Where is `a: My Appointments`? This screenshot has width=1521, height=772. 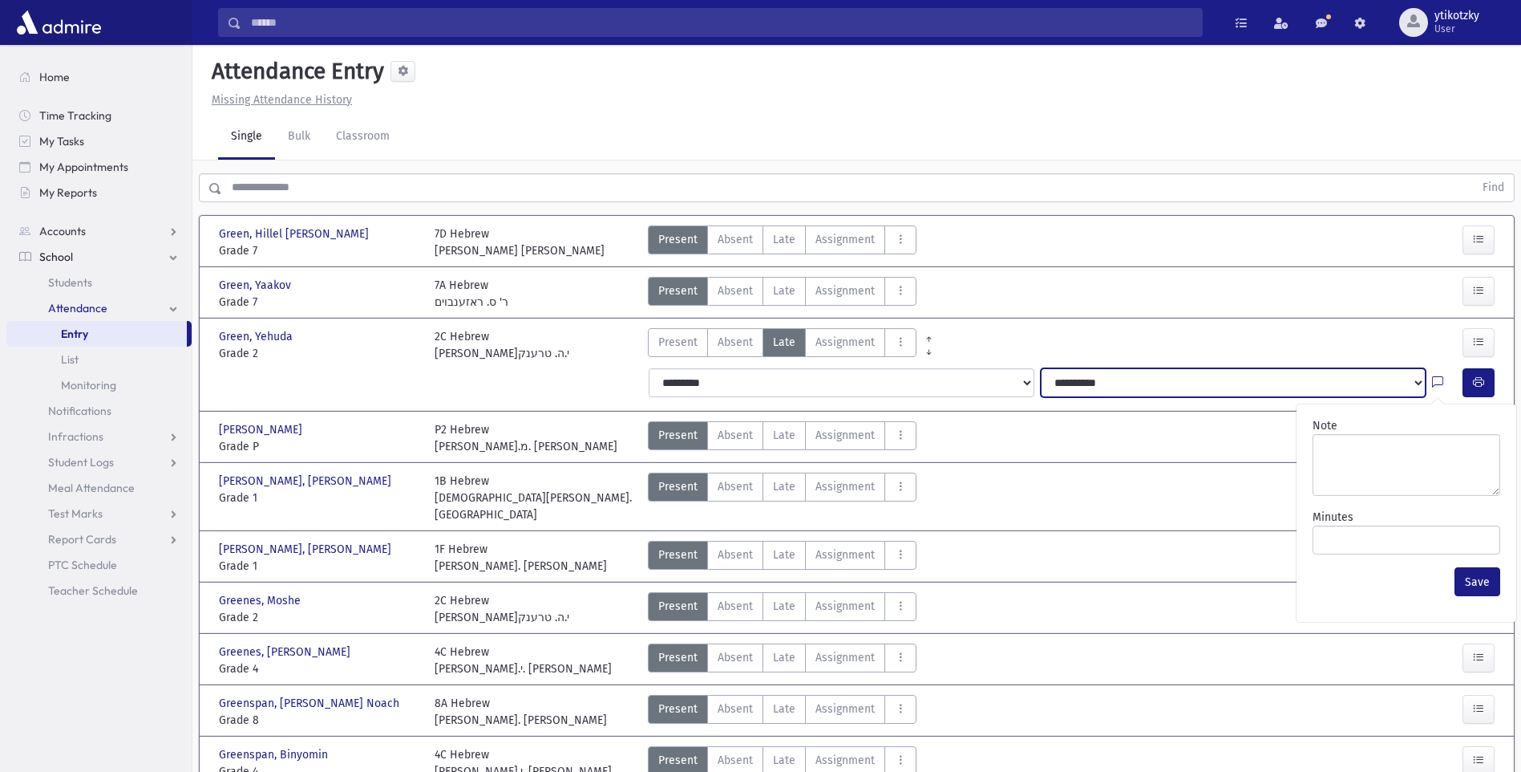
a: My Appointments is located at coordinates (99, 167).